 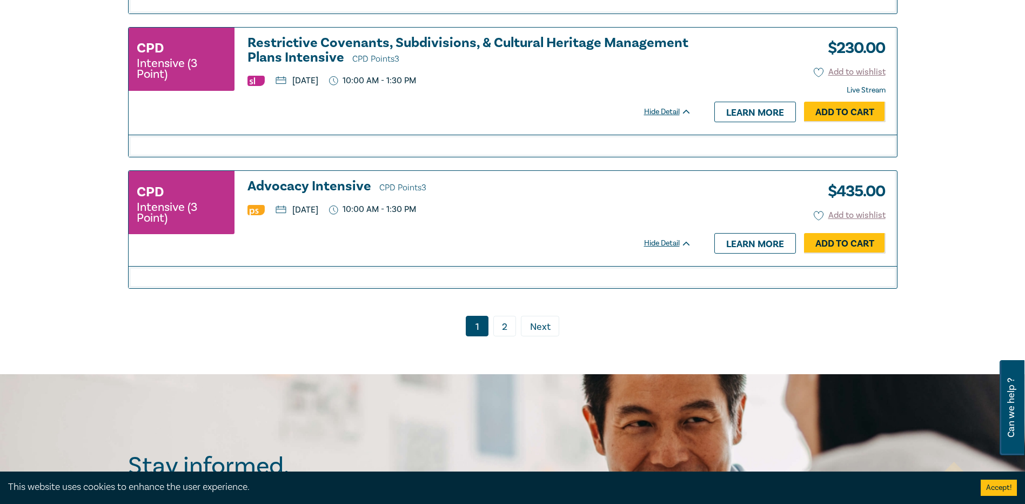 What do you see at coordinates (853, 191) in the screenshot?
I see `h3: $ 435.00` at bounding box center [853, 191].